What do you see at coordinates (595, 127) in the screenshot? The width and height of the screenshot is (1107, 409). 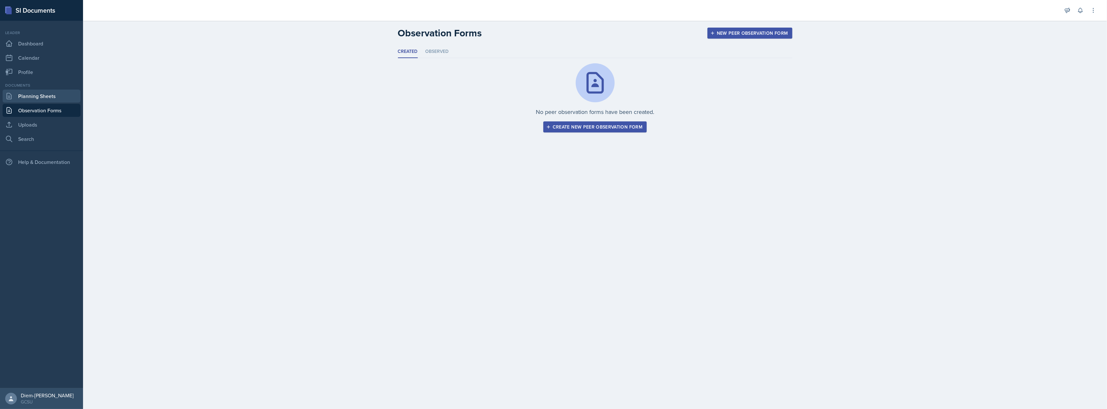 I see `button: Create new peer observation form` at bounding box center [595, 127].